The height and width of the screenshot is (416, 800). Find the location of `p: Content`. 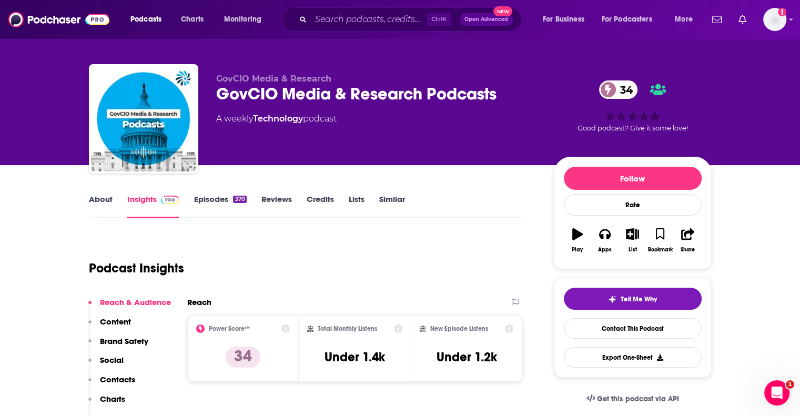

p: Content is located at coordinates (115, 322).